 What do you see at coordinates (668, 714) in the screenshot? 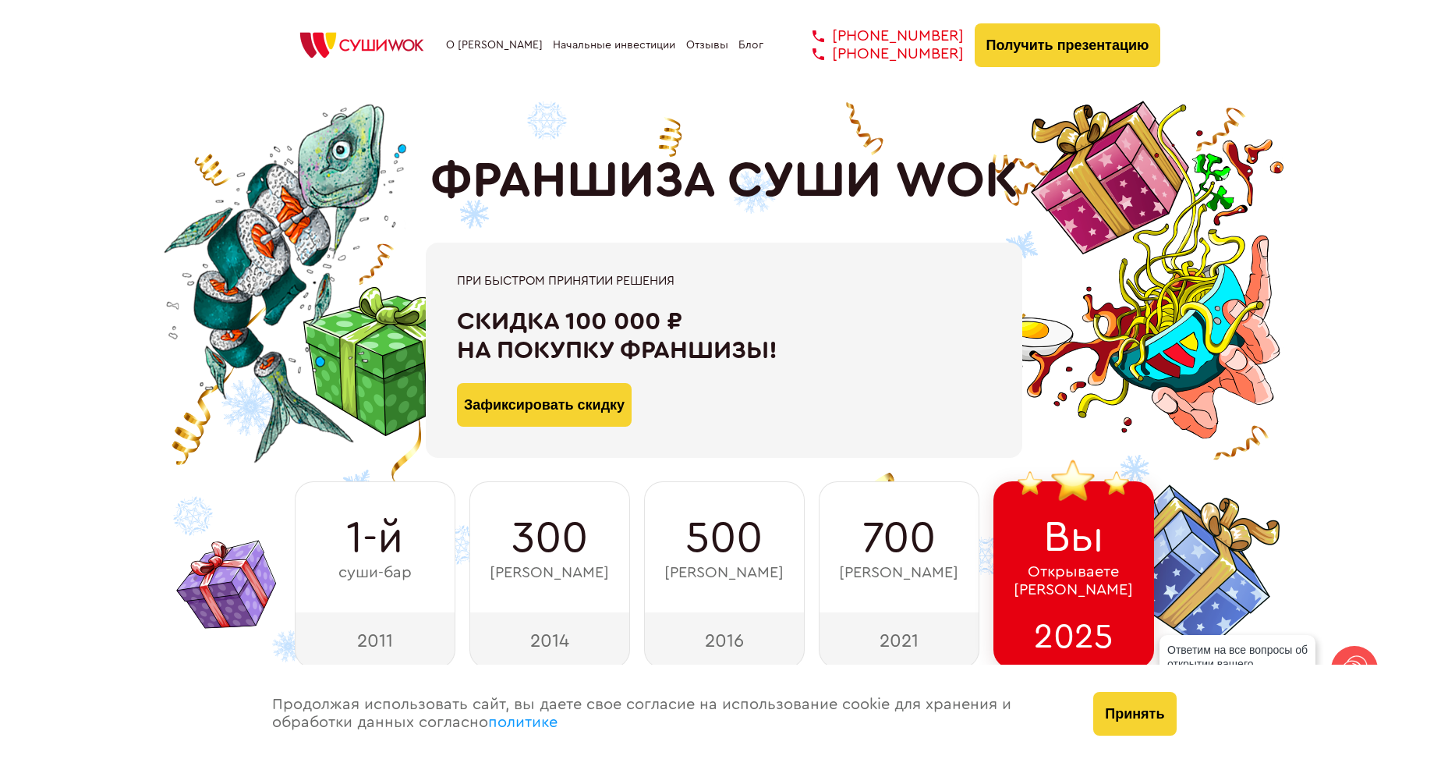
I see `div: Продолжая использовать сайт, вы даете свое согласие на использование cookie для хранения и обрабо...` at bounding box center [668, 714].